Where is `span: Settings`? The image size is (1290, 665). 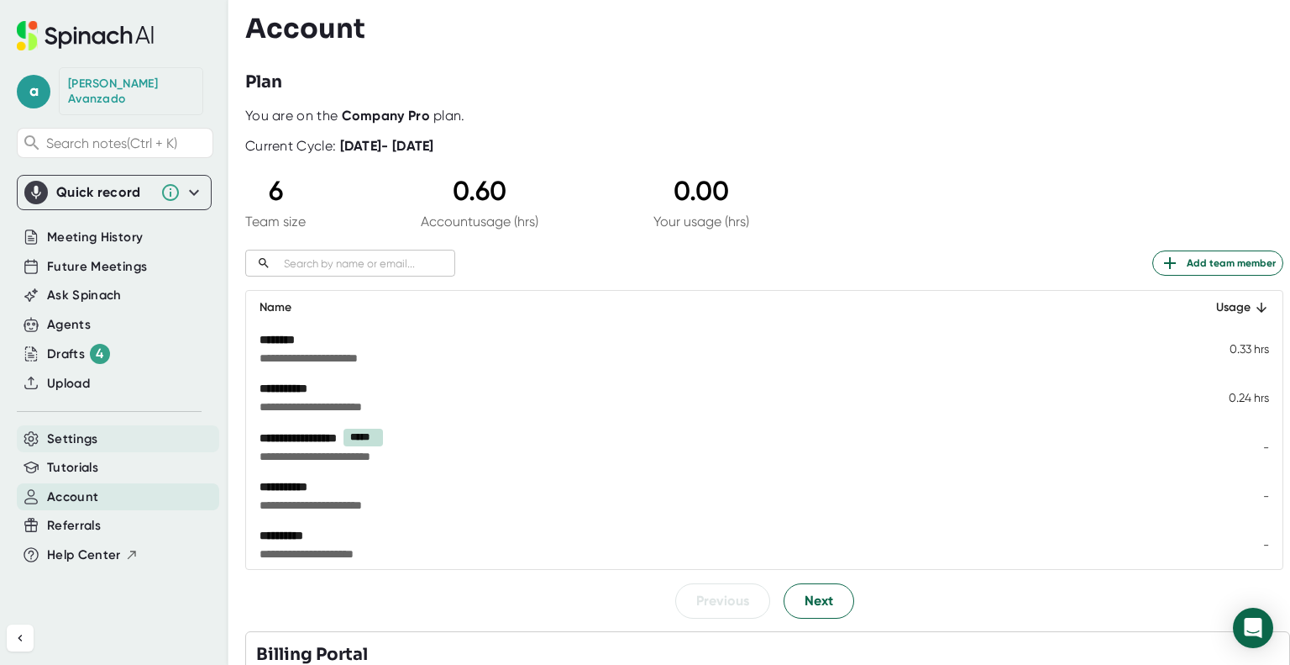 span: Settings is located at coordinates (72, 439).